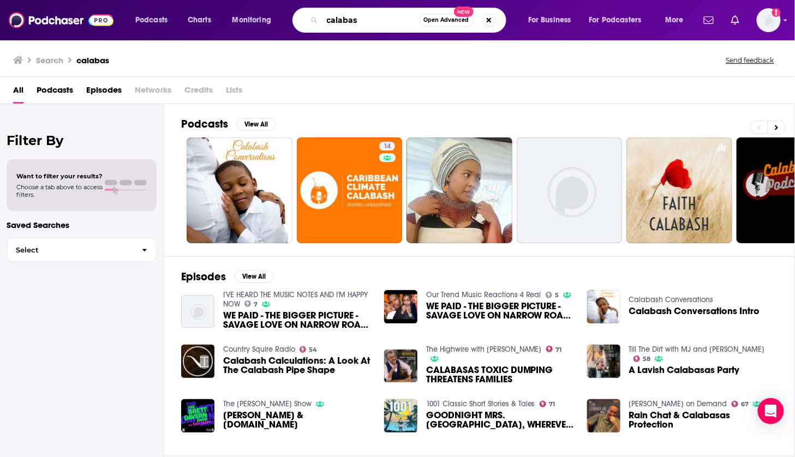  Describe the element at coordinates (255, 304) in the screenshot. I see `span: 7` at that location.